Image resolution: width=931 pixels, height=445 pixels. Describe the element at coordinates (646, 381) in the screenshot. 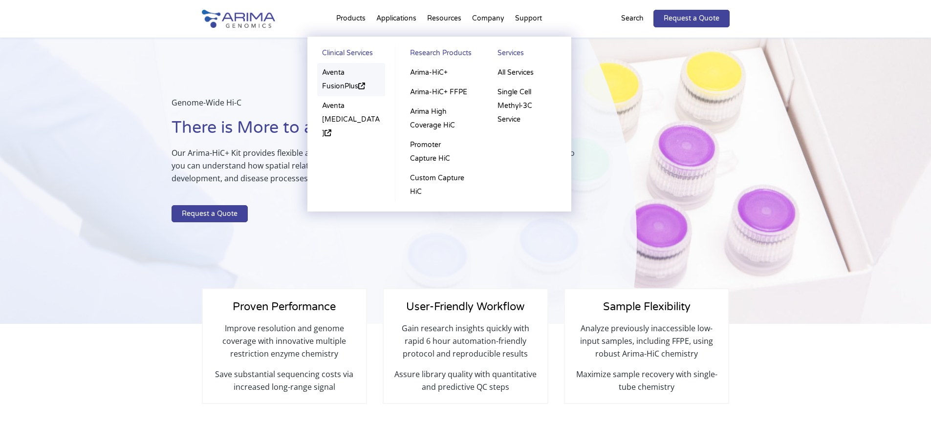

I see `p: Maximize sample recovery with single-tube chemistry` at that location.